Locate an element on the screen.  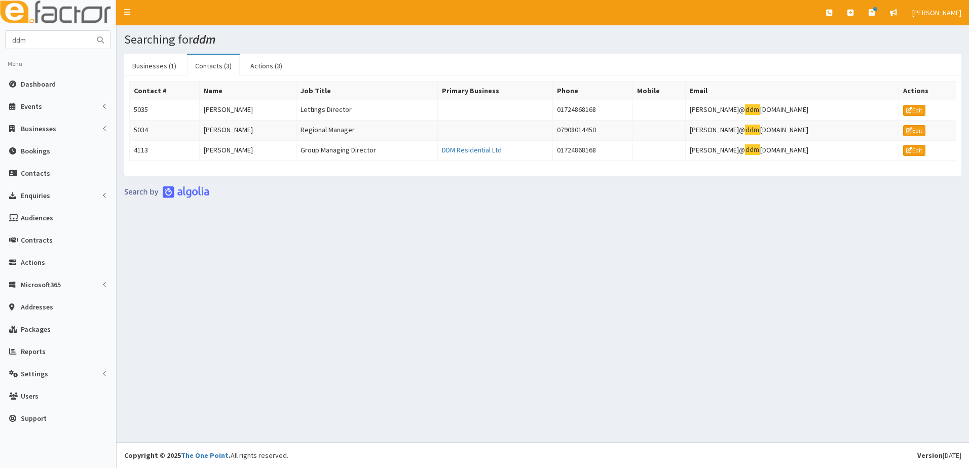
img: search-by-algolia-light-background.png is located at coordinates (167, 192).